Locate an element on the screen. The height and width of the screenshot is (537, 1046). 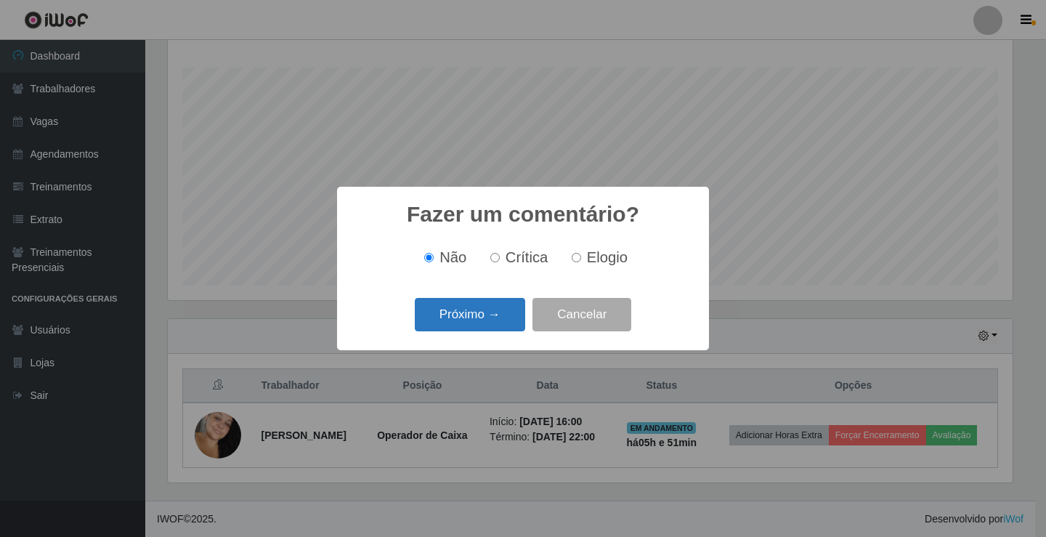
span: Elogio is located at coordinates (608, 257).